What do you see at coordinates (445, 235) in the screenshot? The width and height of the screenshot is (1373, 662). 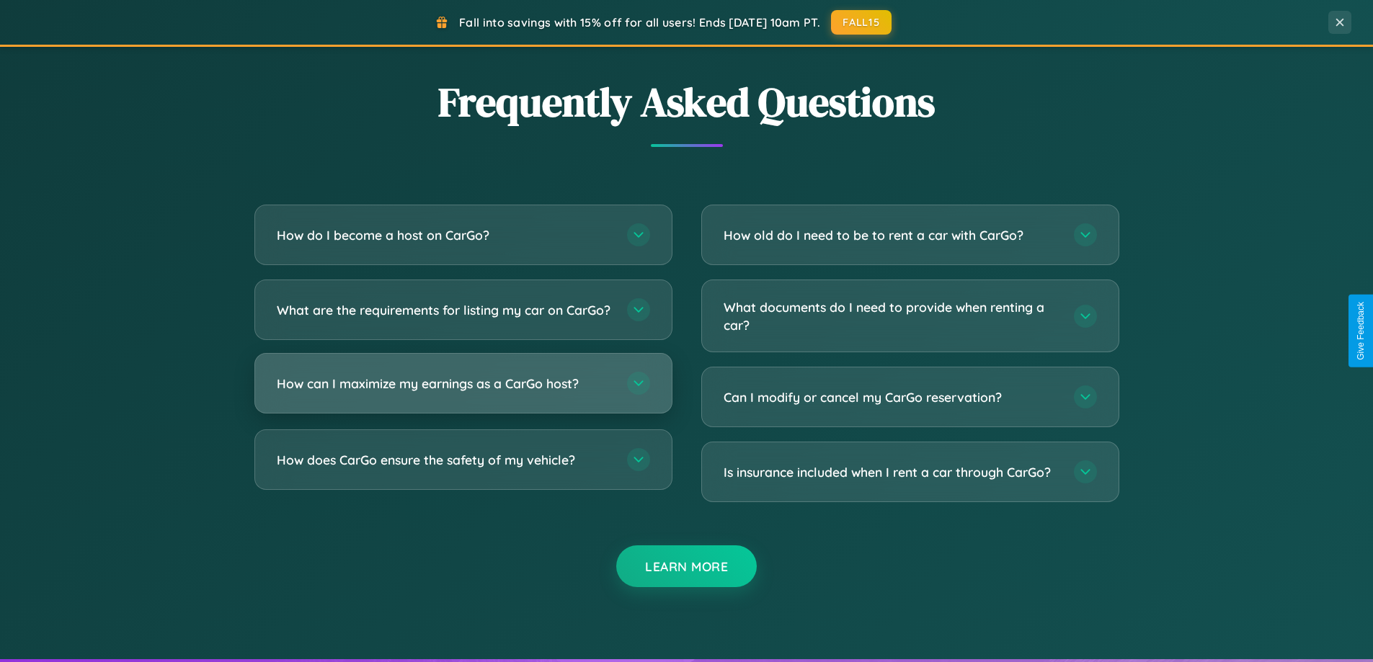 I see `h3: How do I become a host on CarGo?` at bounding box center [445, 235].